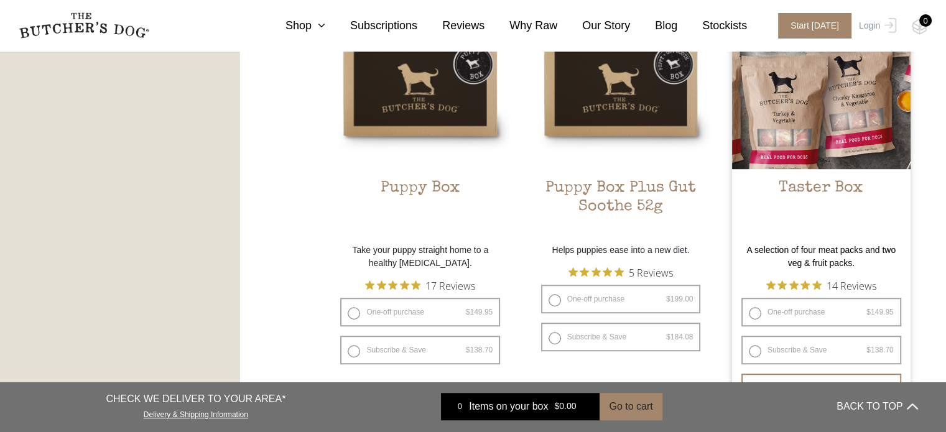 The width and height of the screenshot is (946, 432). Describe the element at coordinates (621, 250) in the screenshot. I see `p: Helps puppies ease into a new diet.` at that location.